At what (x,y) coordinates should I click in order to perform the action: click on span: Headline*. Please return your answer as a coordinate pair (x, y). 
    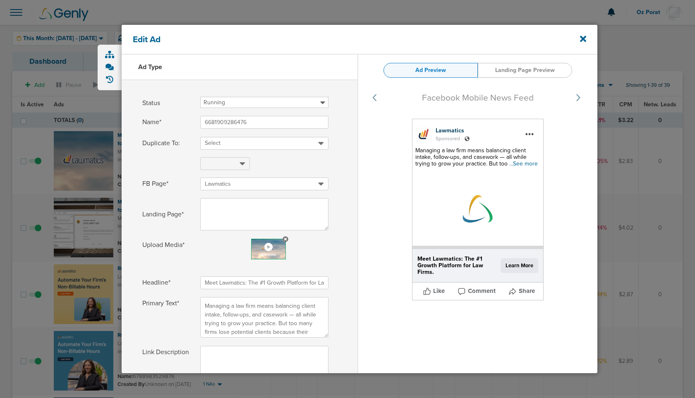
    Looking at the image, I should click on (167, 283).